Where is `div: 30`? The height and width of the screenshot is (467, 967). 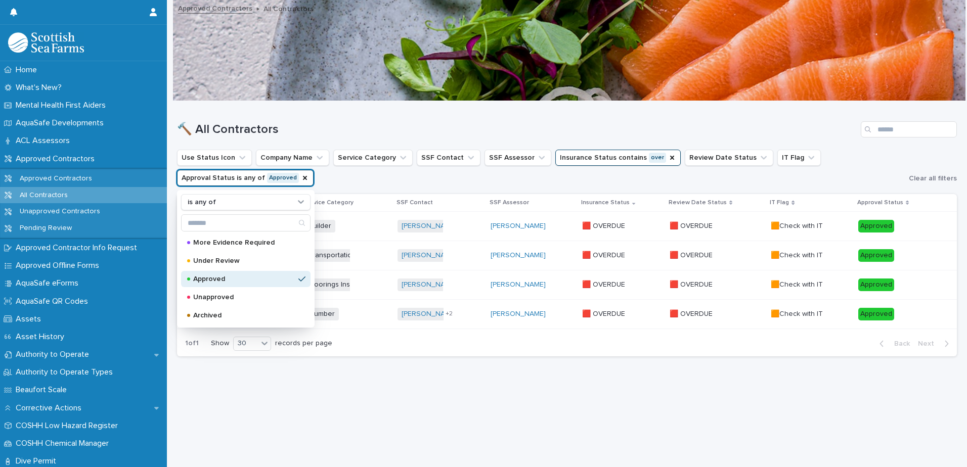 div: 30 is located at coordinates (246, 344).